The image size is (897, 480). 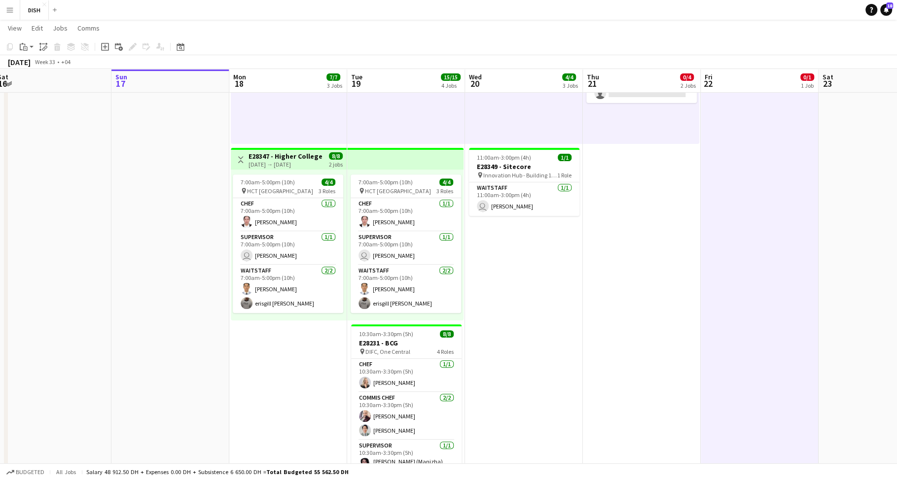 I want to click on div: 2 jobs, so click(x=336, y=164).